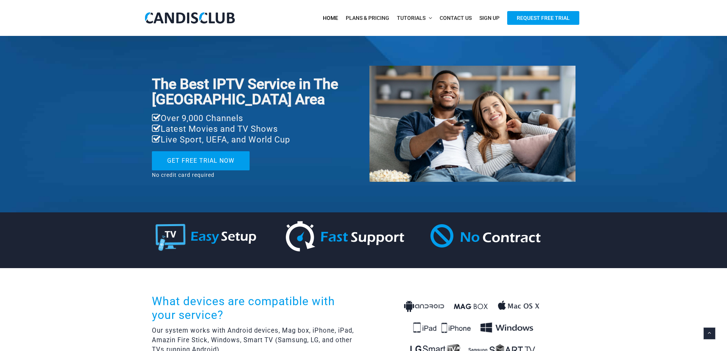 The image size is (727, 351). What do you see at coordinates (455, 18) in the screenshot?
I see `span: Contact Us` at bounding box center [455, 18].